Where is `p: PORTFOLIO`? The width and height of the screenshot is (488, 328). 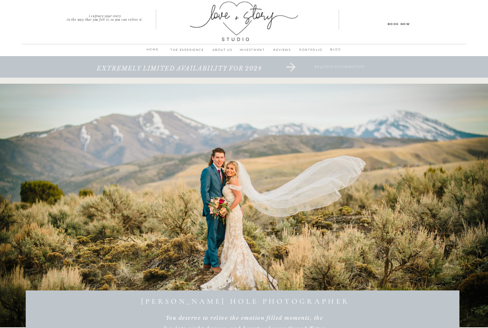
p: PORTFOLIO is located at coordinates (311, 52).